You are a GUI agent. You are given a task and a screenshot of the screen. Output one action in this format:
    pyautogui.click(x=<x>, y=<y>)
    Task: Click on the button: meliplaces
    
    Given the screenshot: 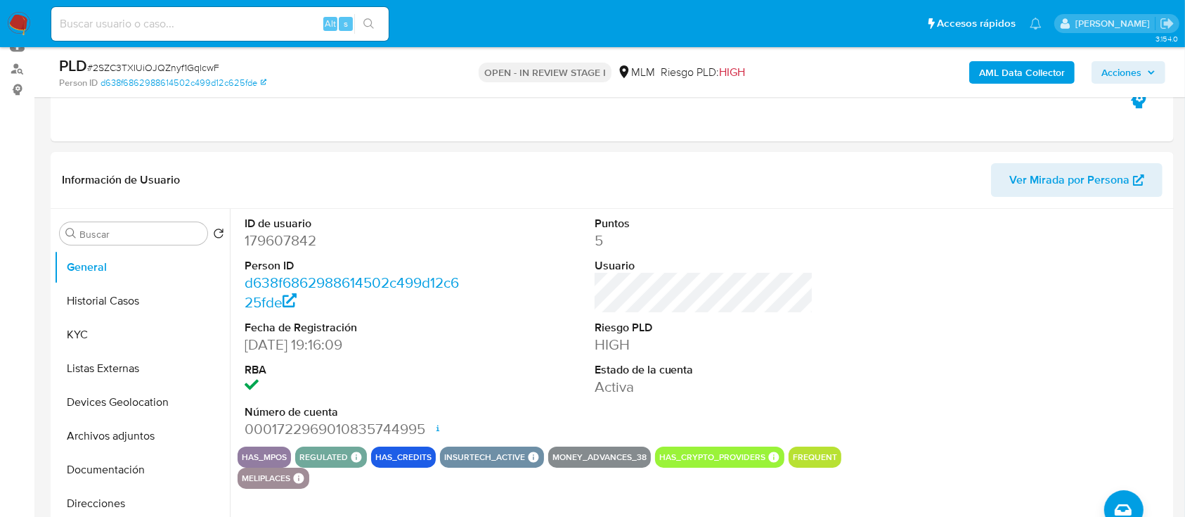 What is the action you would take?
    pyautogui.click(x=266, y=478)
    